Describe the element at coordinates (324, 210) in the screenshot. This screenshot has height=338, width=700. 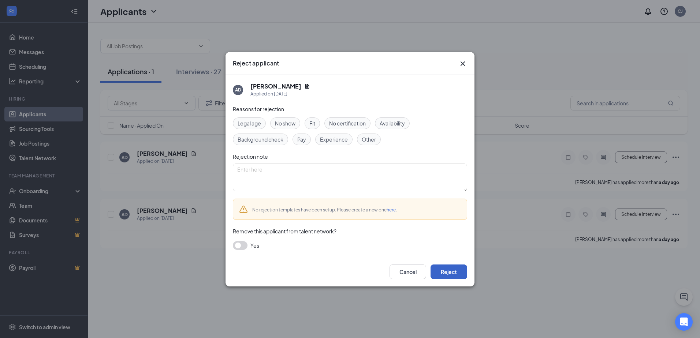
I see `span: No rejection templates have been setup. Please create a new one .` at that location.